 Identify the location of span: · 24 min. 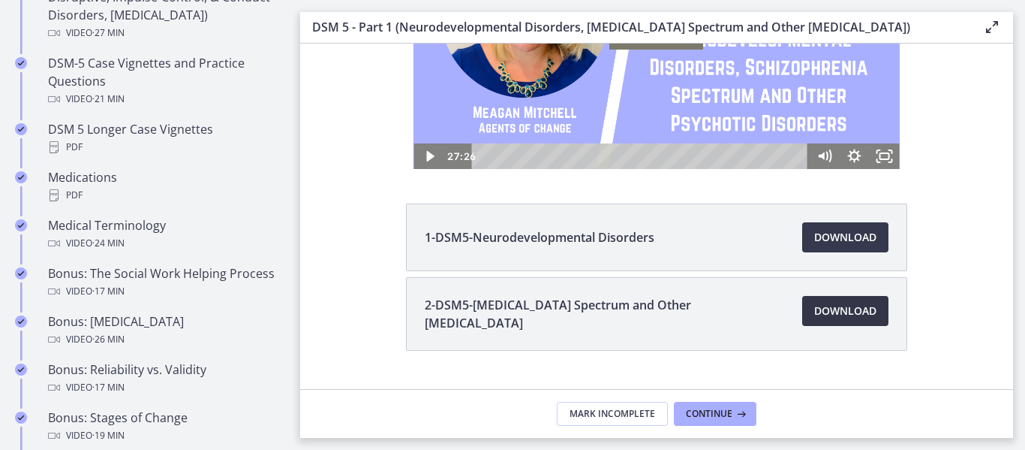
(108, 243).